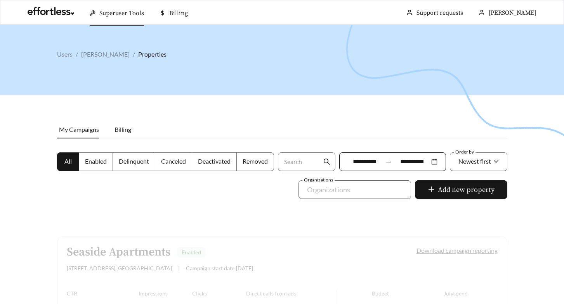 The image size is (564, 304). What do you see at coordinates (68, 161) in the screenshot?
I see `span: All` at bounding box center [68, 161].